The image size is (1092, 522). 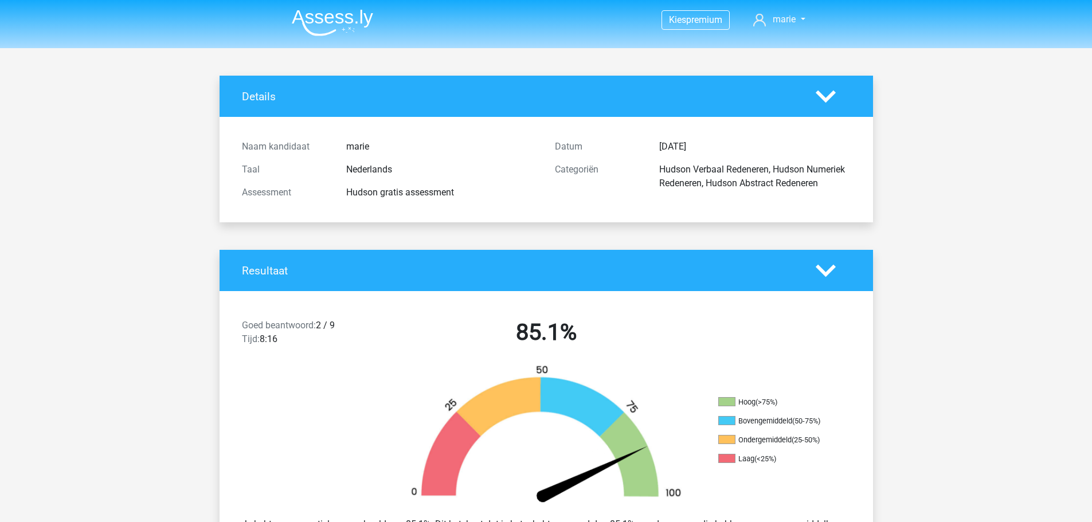 What do you see at coordinates (520, 271) in the screenshot?
I see `h4: Resultaat` at bounding box center [520, 271].